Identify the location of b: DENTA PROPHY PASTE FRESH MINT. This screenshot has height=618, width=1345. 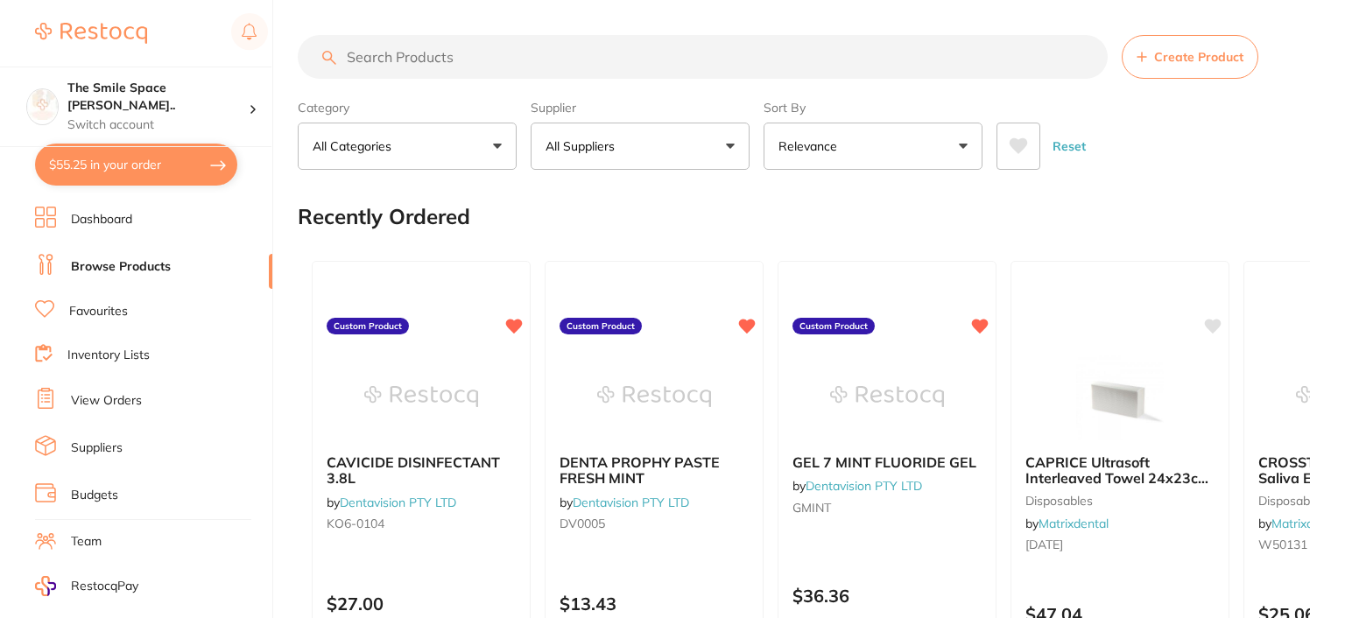
(654, 470).